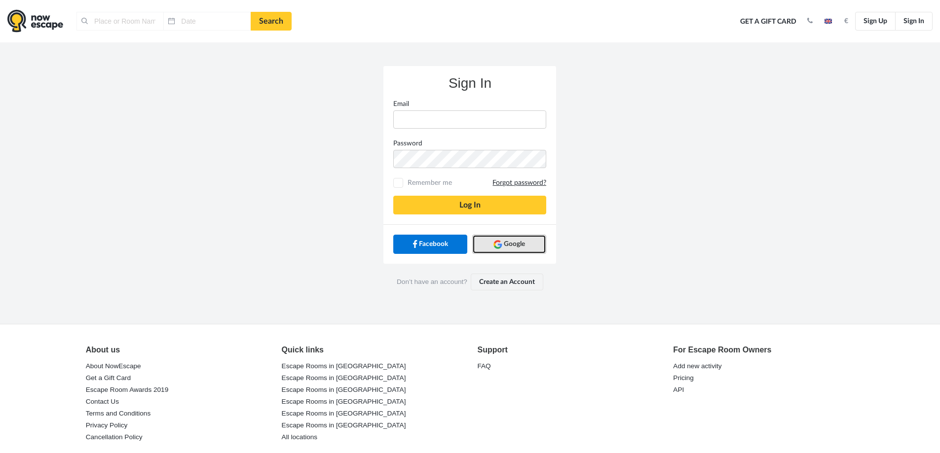 Image resolution: width=940 pixels, height=453 pixels. Describe the element at coordinates (475, 183) in the screenshot. I see `span: Remember me` at that location.